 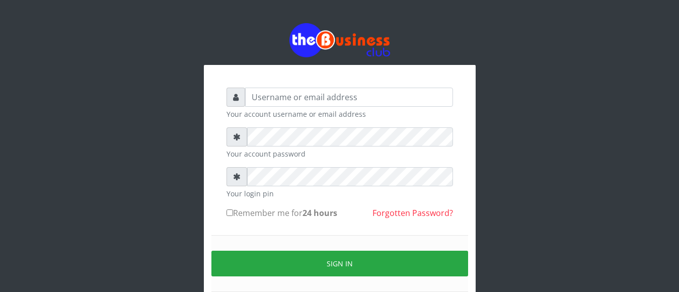 I want to click on small: Your account password, so click(x=340, y=154).